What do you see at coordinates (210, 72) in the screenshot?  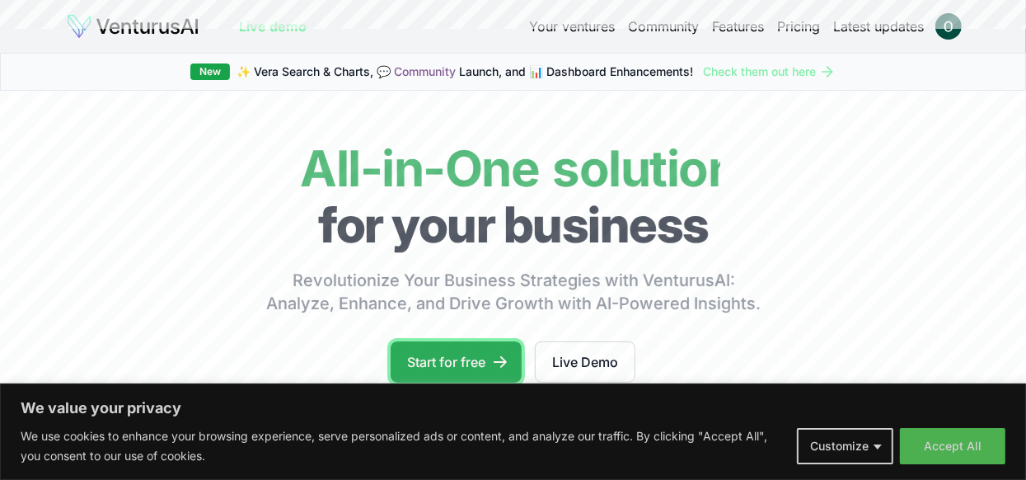 I see `div: New` at bounding box center [210, 72].